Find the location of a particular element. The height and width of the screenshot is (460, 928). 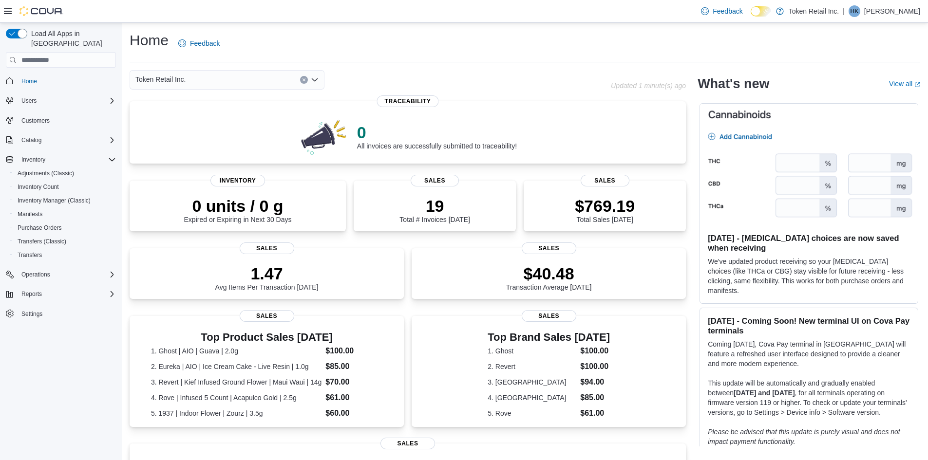

a: Feedback is located at coordinates (199, 43).